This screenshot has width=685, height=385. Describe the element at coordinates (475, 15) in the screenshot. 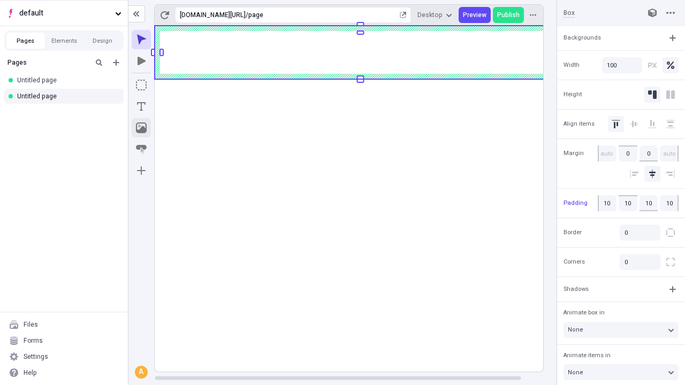

I see `span: Preview` at that location.